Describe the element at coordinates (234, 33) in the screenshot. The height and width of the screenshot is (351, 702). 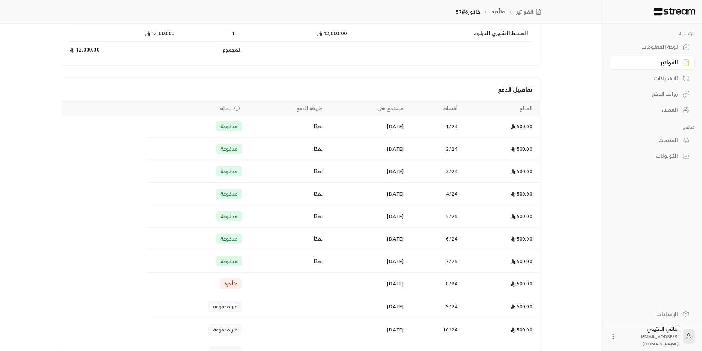
I see `span: 1` at that location.